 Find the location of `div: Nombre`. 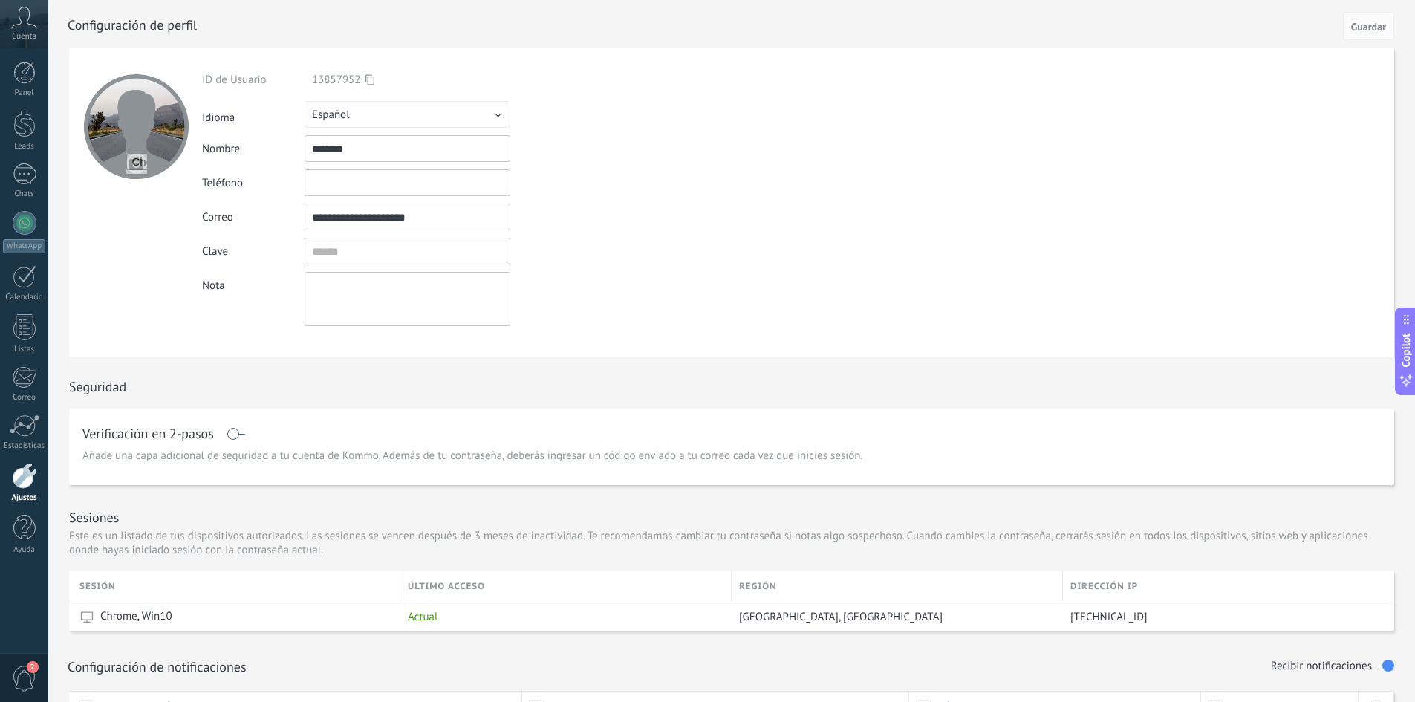

div: Nombre is located at coordinates (253, 149).